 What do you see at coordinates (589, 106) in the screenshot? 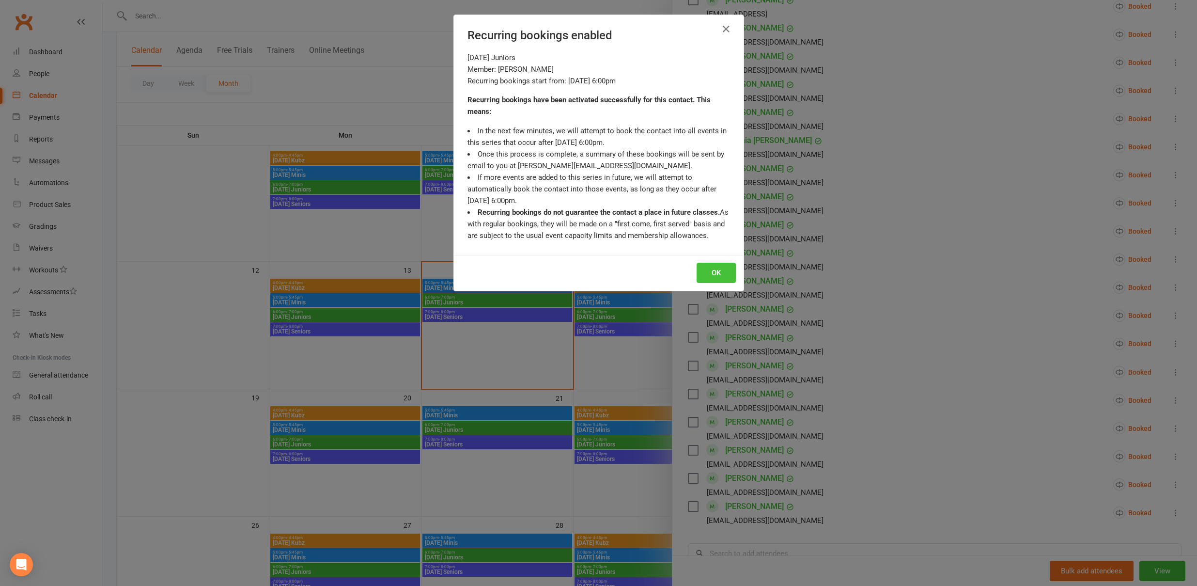
I see `strong: Recurring bookings have been activated successfully for this contact. This means:` at bounding box center [589, 106].